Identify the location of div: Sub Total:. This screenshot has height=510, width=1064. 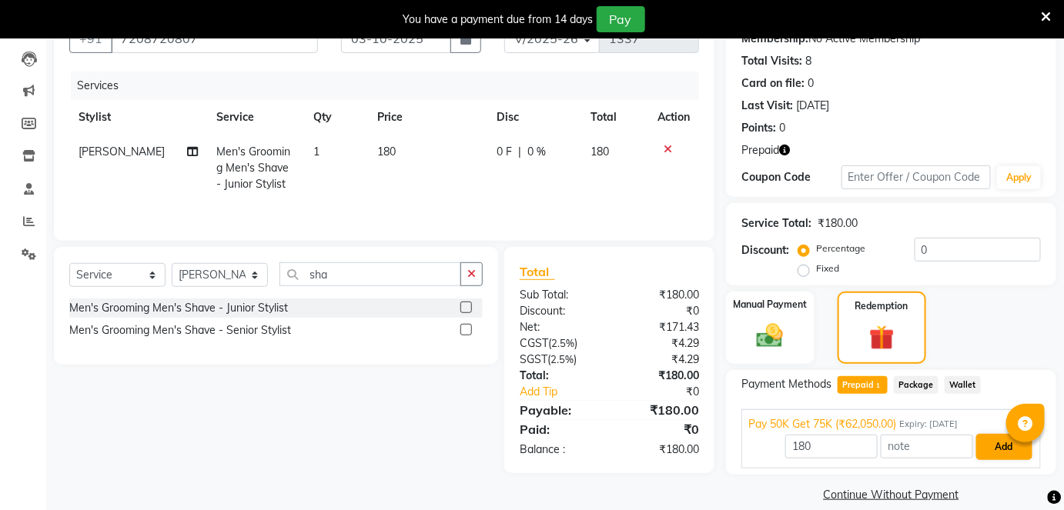
(559, 295).